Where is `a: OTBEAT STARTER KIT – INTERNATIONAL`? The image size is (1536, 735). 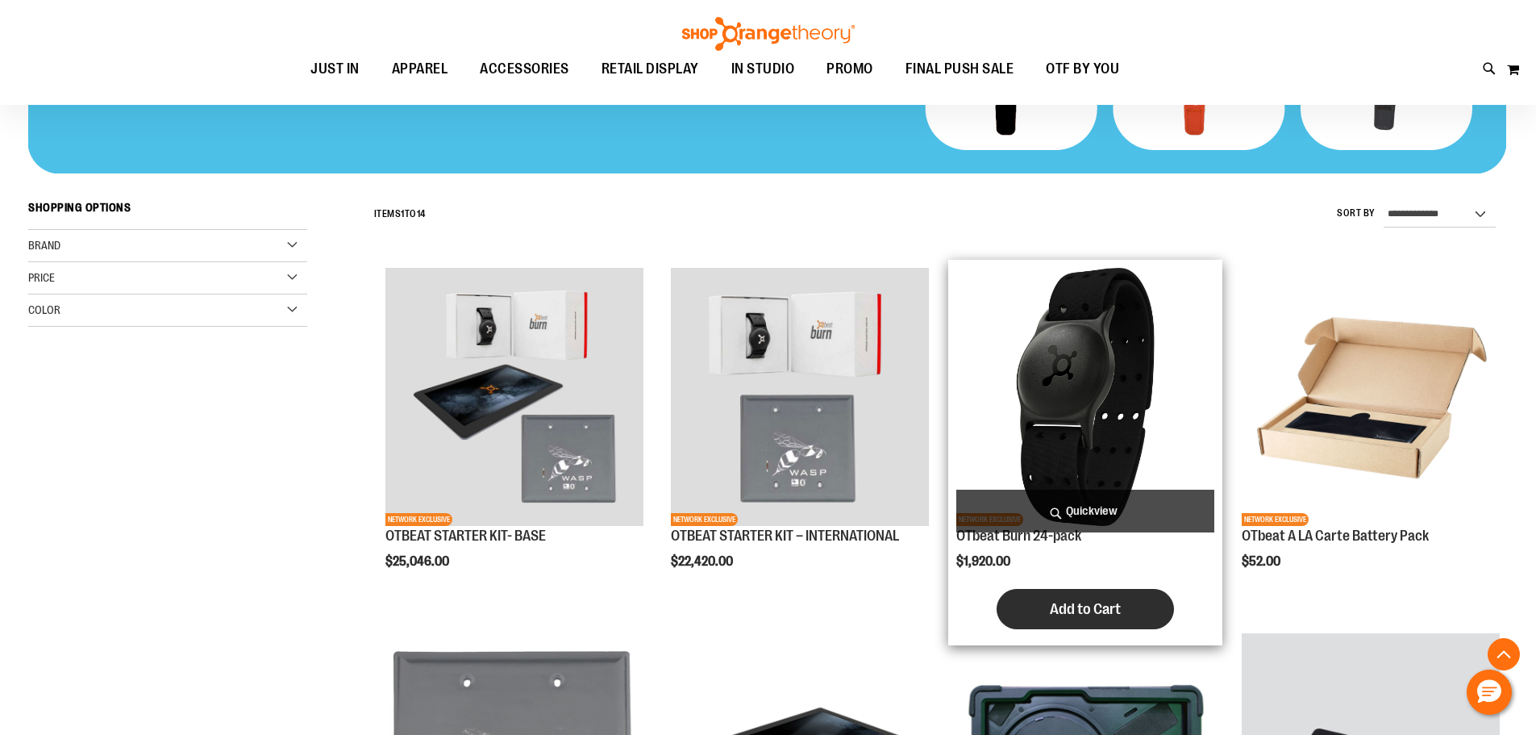 a: OTBEAT STARTER KIT – INTERNATIONAL is located at coordinates (785, 535).